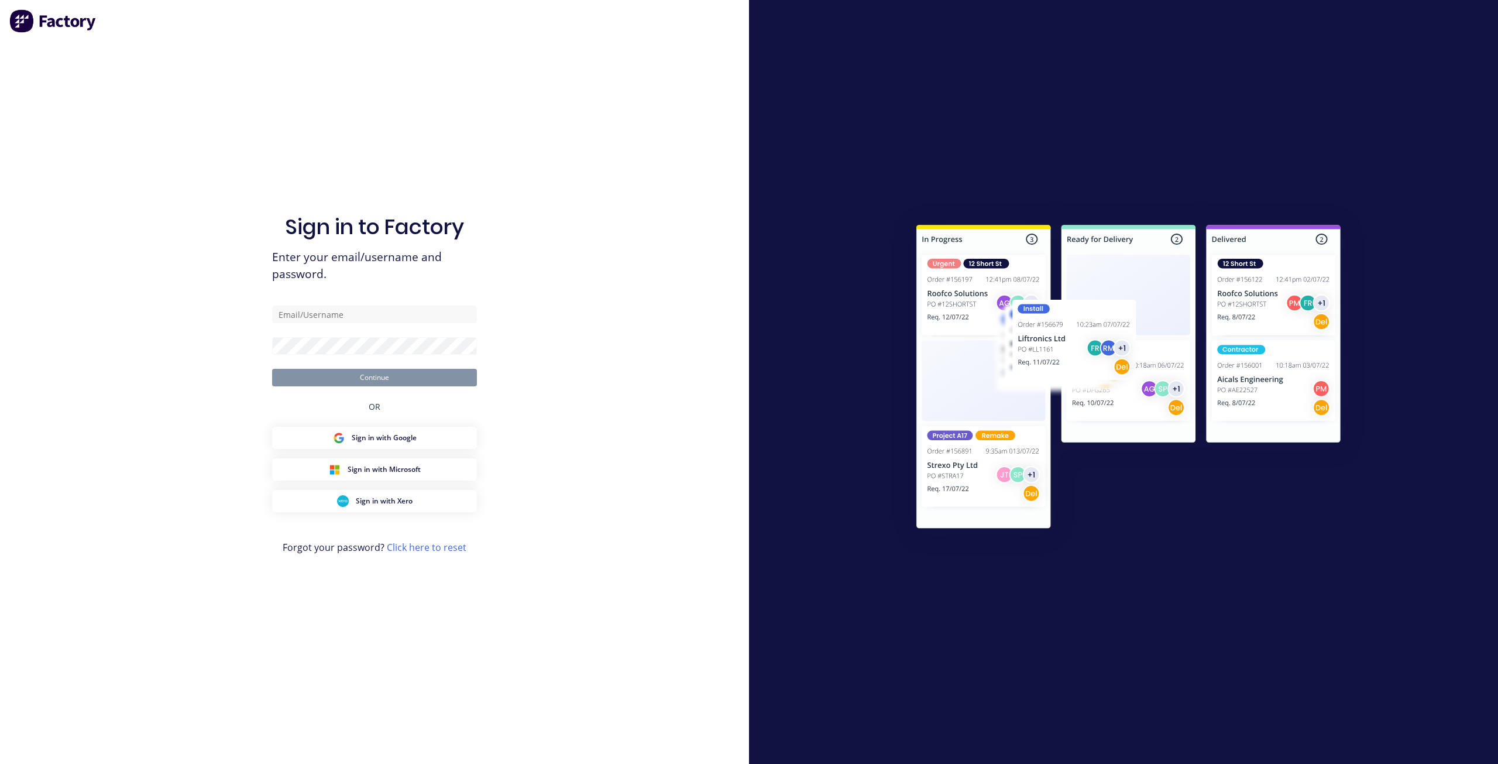 This screenshot has height=764, width=1498. Describe the element at coordinates (427, 547) in the screenshot. I see `a: Click here to reset` at that location.